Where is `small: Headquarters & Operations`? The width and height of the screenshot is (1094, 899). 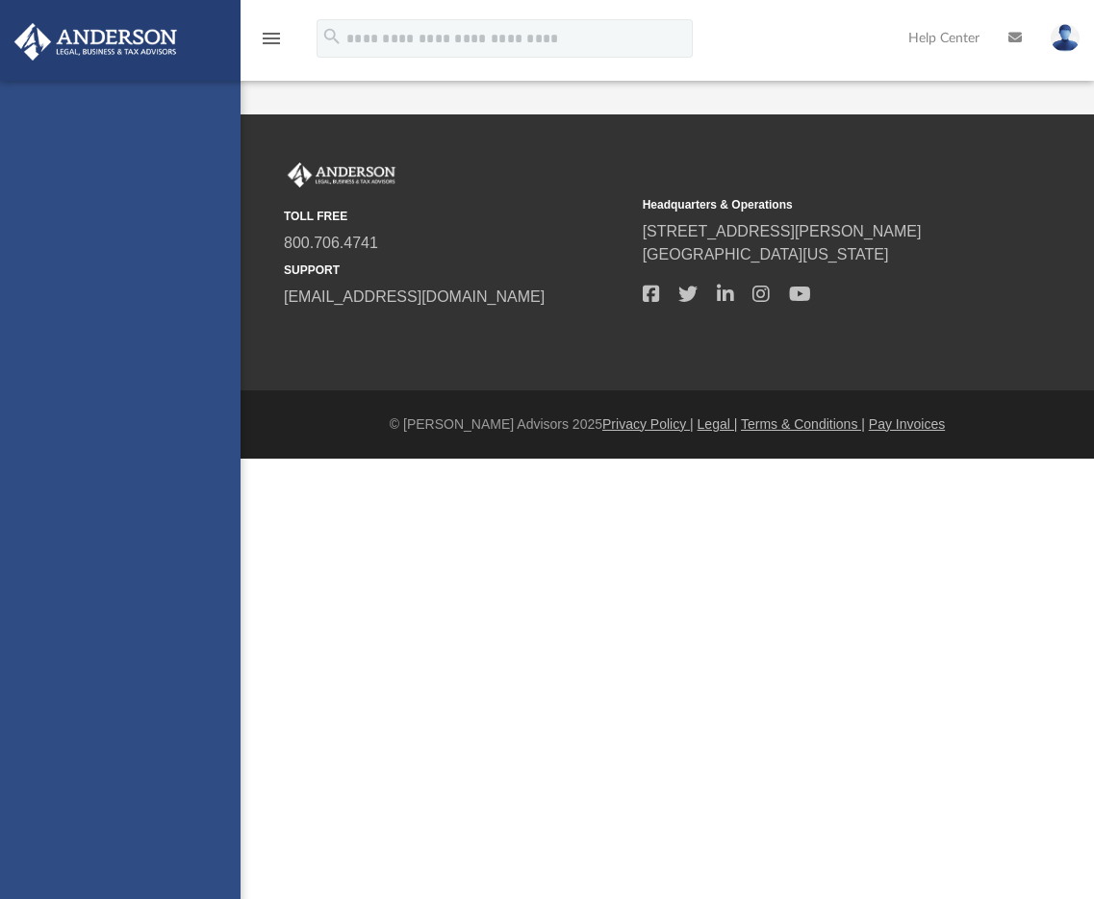
small: Headquarters & Operations is located at coordinates (815, 205).